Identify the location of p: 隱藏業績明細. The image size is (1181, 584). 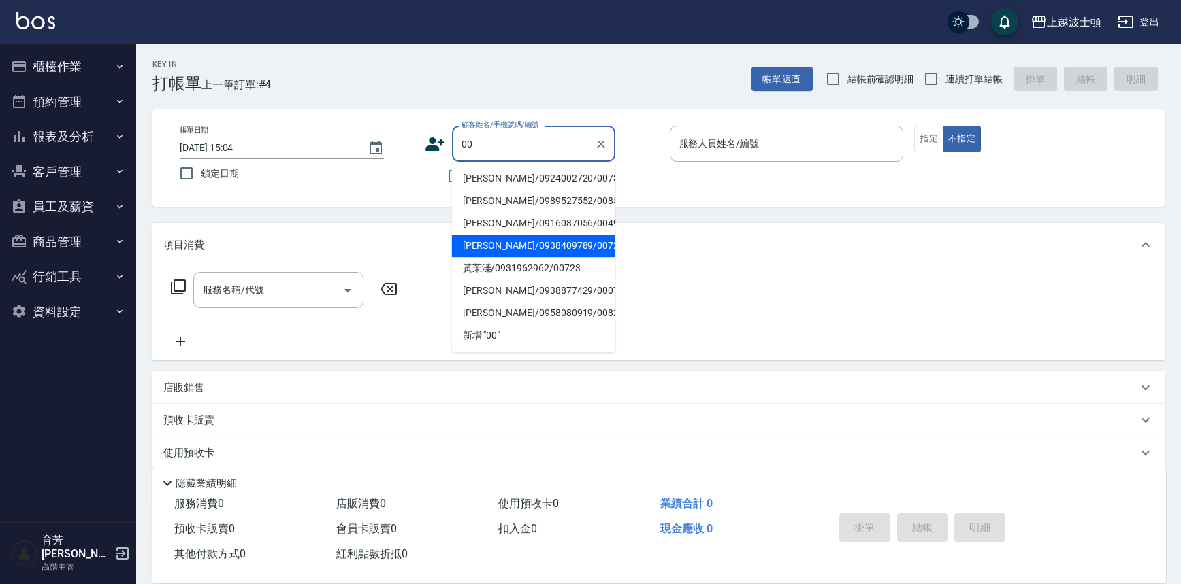
(206, 484).